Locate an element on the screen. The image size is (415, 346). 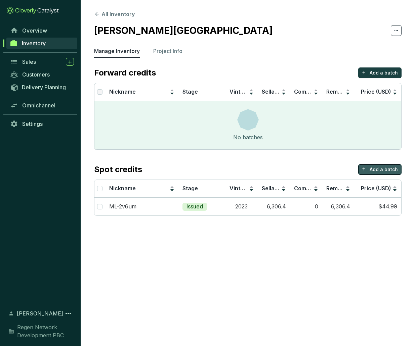
button: All Inventory is located at coordinates (114, 14).